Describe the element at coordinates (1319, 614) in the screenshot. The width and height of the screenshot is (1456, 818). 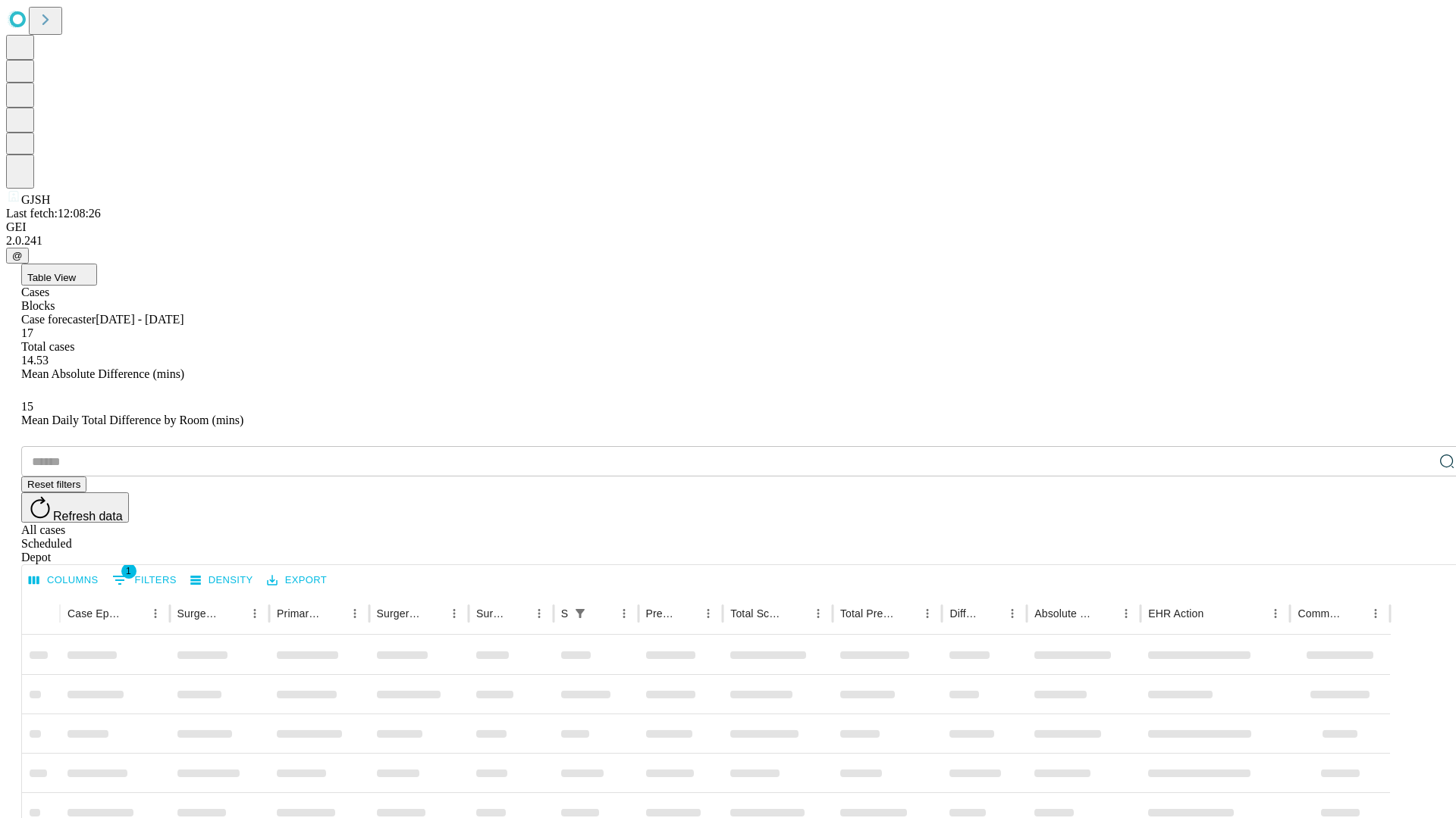
I see `div: Comments` at that location.